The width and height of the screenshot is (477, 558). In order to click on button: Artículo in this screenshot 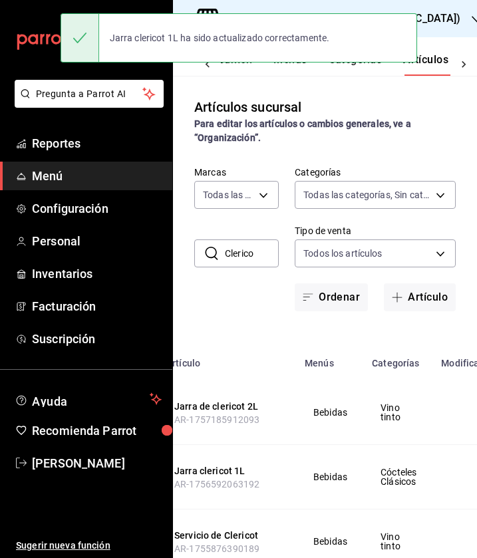, I will do `click(420, 297)`.